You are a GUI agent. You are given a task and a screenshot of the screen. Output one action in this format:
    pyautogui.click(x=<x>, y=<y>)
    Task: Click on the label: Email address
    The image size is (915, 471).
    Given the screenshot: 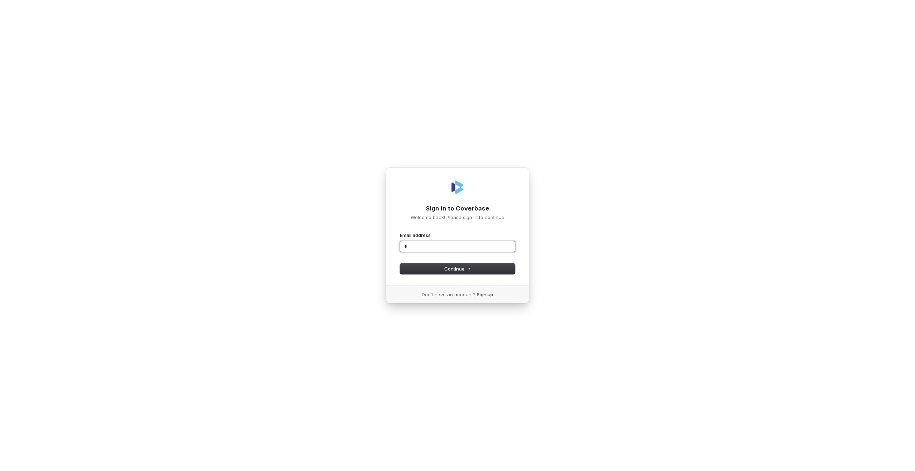 What is the action you would take?
    pyautogui.click(x=415, y=235)
    